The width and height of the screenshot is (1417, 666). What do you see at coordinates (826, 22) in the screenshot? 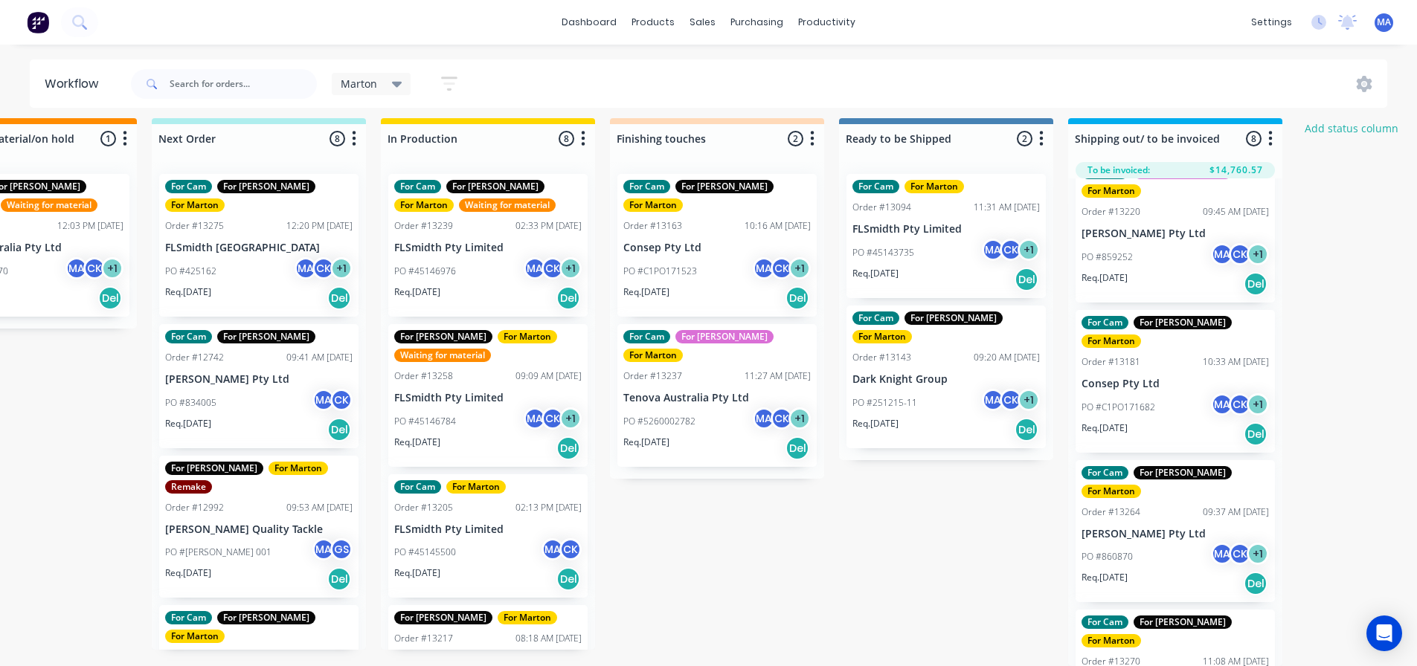
I see `div: productivity` at bounding box center [826, 22].